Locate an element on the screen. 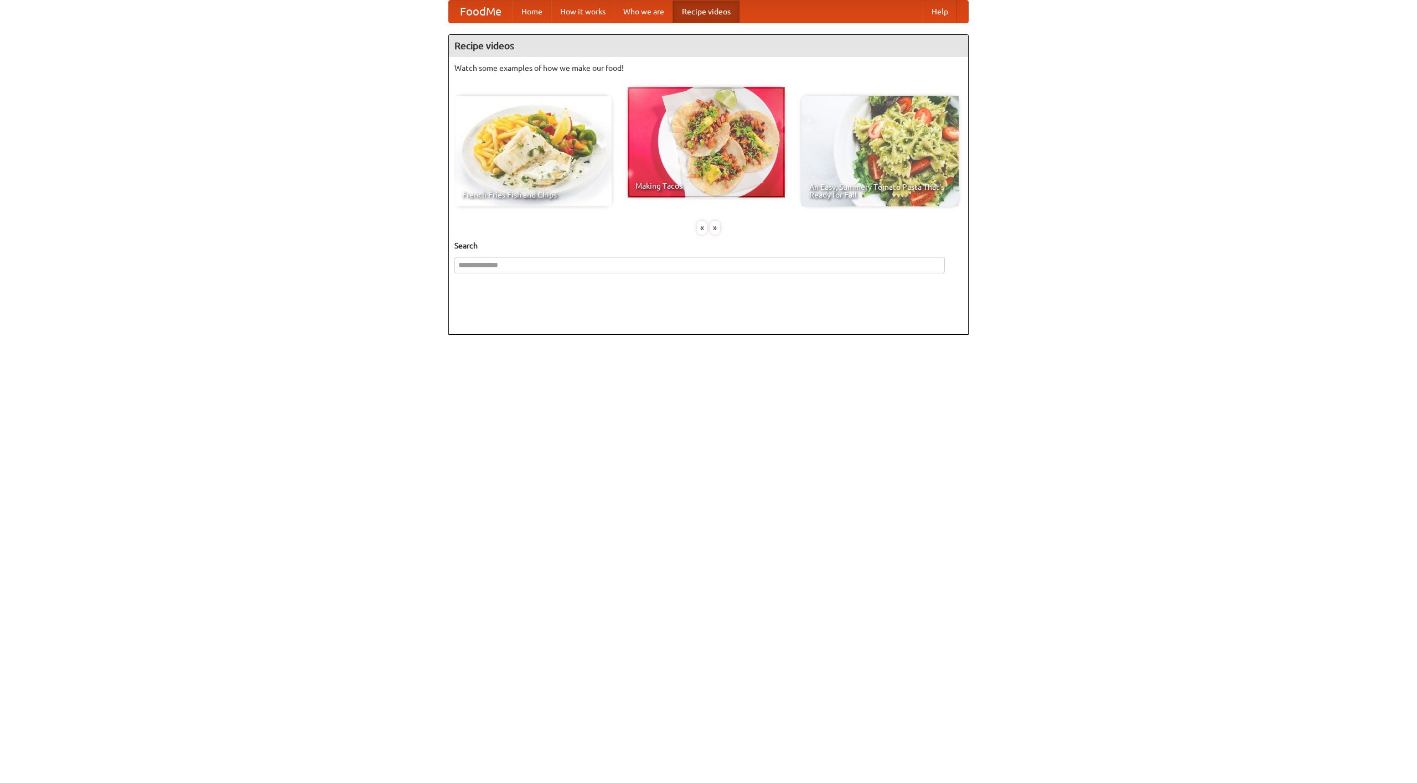 This screenshot has height=783, width=1417. a: Home is located at coordinates (532, 12).